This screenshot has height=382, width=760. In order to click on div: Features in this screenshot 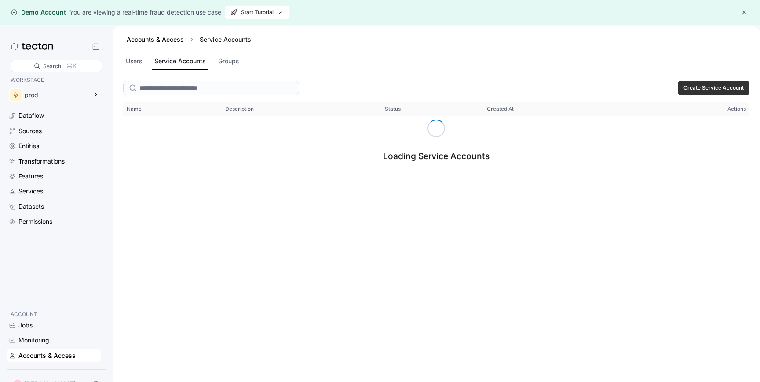, I will do `click(31, 176)`.